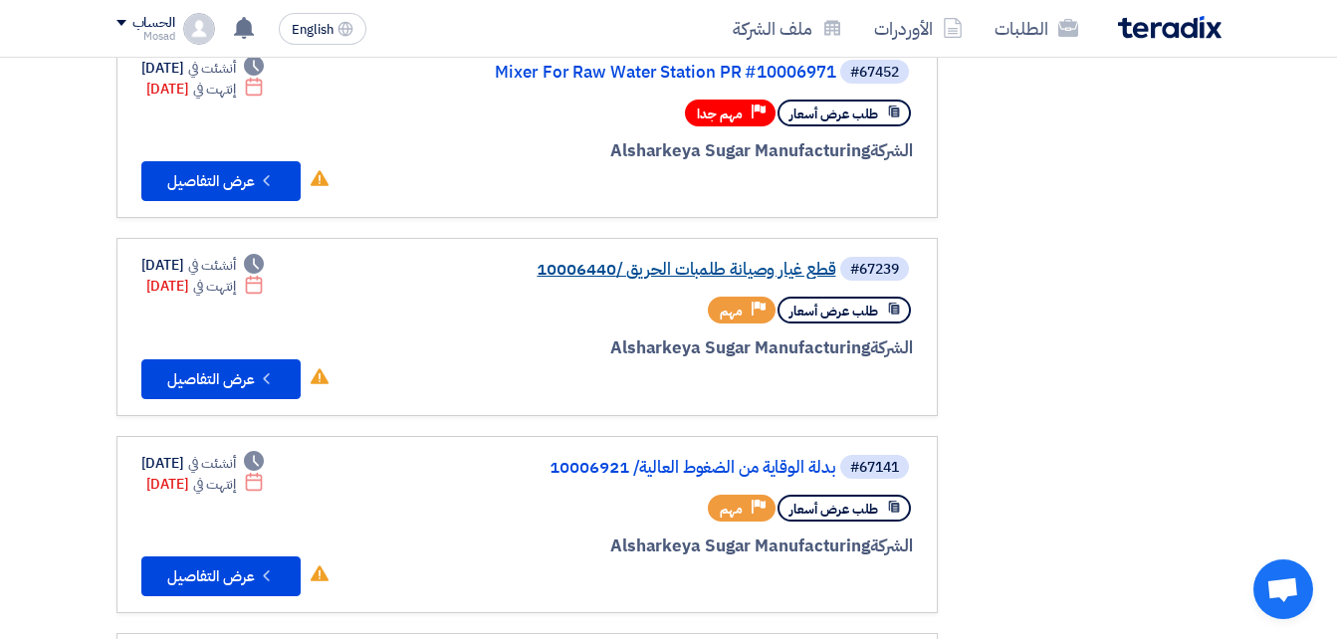 The image size is (1337, 639). What do you see at coordinates (1170, 27) in the screenshot?
I see `img: Teradix logo` at bounding box center [1170, 27].